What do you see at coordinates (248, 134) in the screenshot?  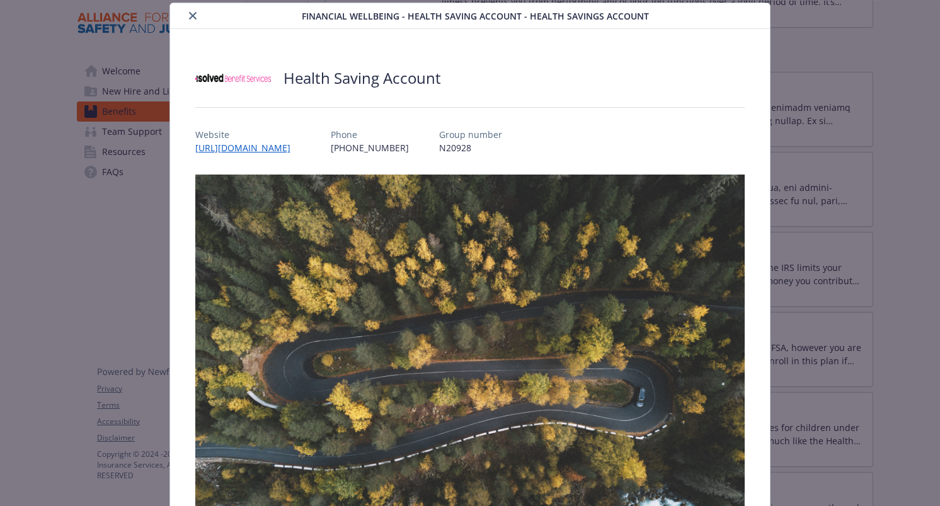 I see `p: Website` at bounding box center [248, 134].